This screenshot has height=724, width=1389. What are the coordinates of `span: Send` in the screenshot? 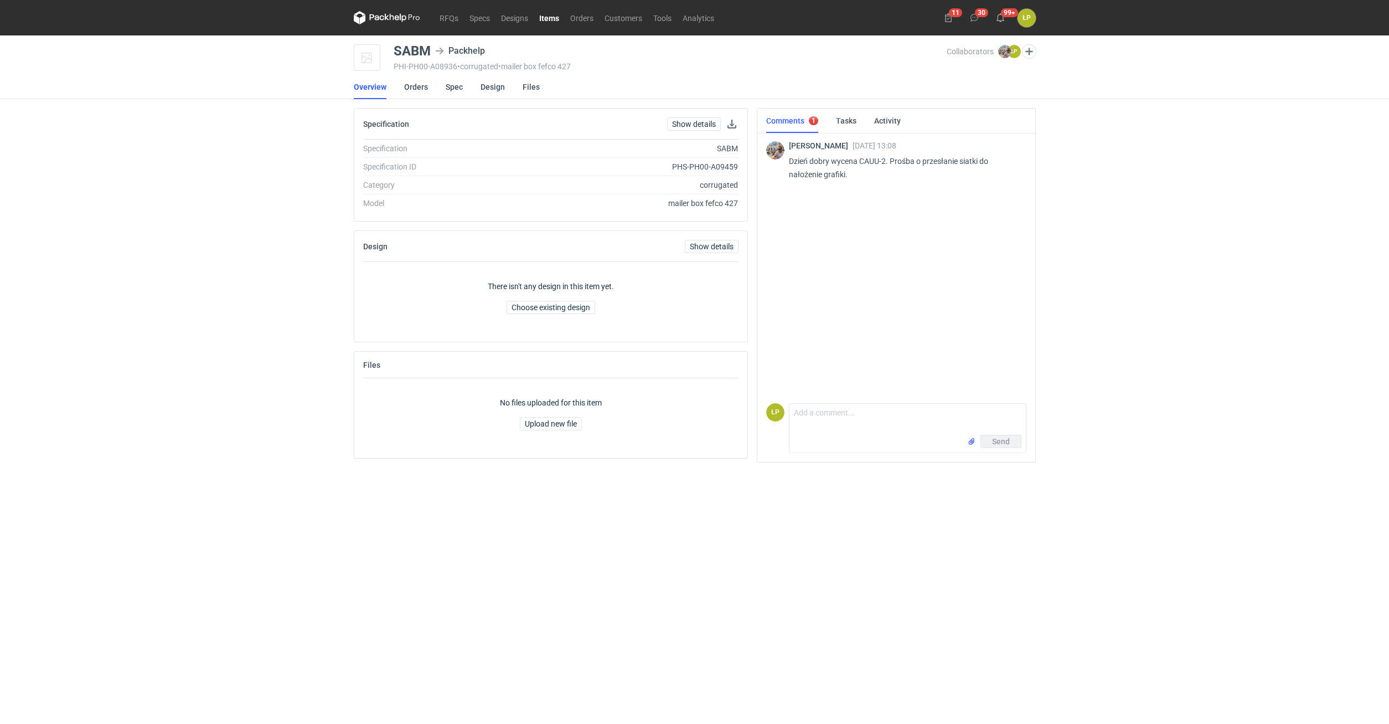 It's located at (1001, 441).